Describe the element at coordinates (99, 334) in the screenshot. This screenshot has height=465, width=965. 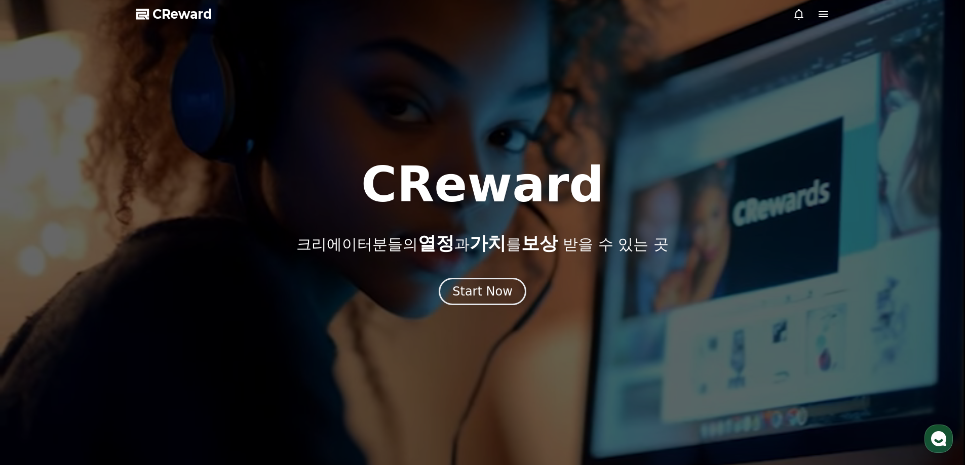
I see `a: 대화` at that location.